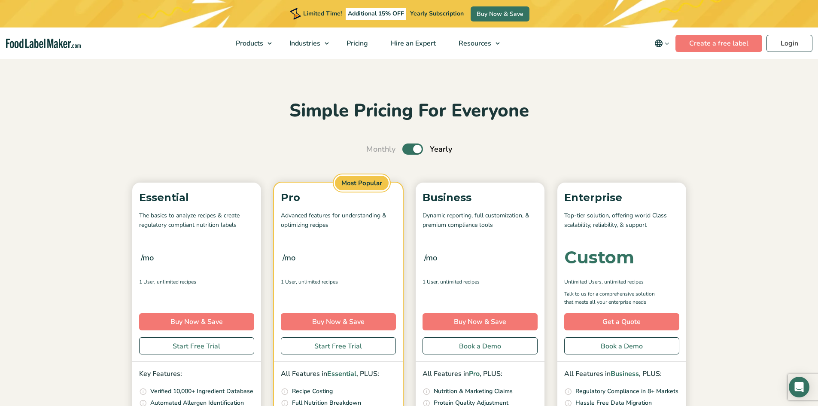 This screenshot has width=818, height=406. Describe the element at coordinates (413, 149) in the screenshot. I see `label: Toggle` at that location.